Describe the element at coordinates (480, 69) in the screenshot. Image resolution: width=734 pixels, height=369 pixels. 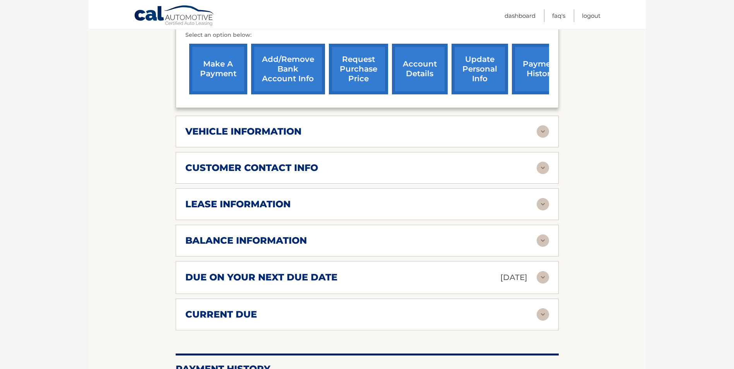
I see `a: update personal info` at that location.